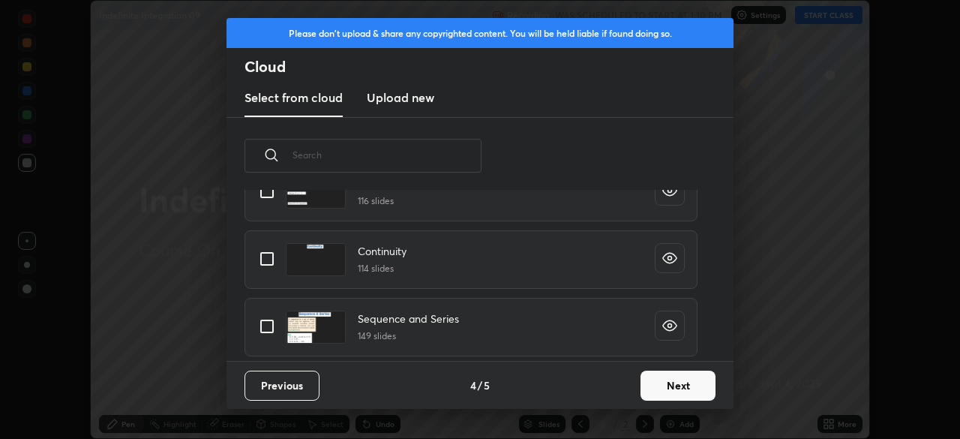 Image resolution: width=960 pixels, height=439 pixels. Describe the element at coordinates (471, 275) in the screenshot. I see `div: grid` at that location.